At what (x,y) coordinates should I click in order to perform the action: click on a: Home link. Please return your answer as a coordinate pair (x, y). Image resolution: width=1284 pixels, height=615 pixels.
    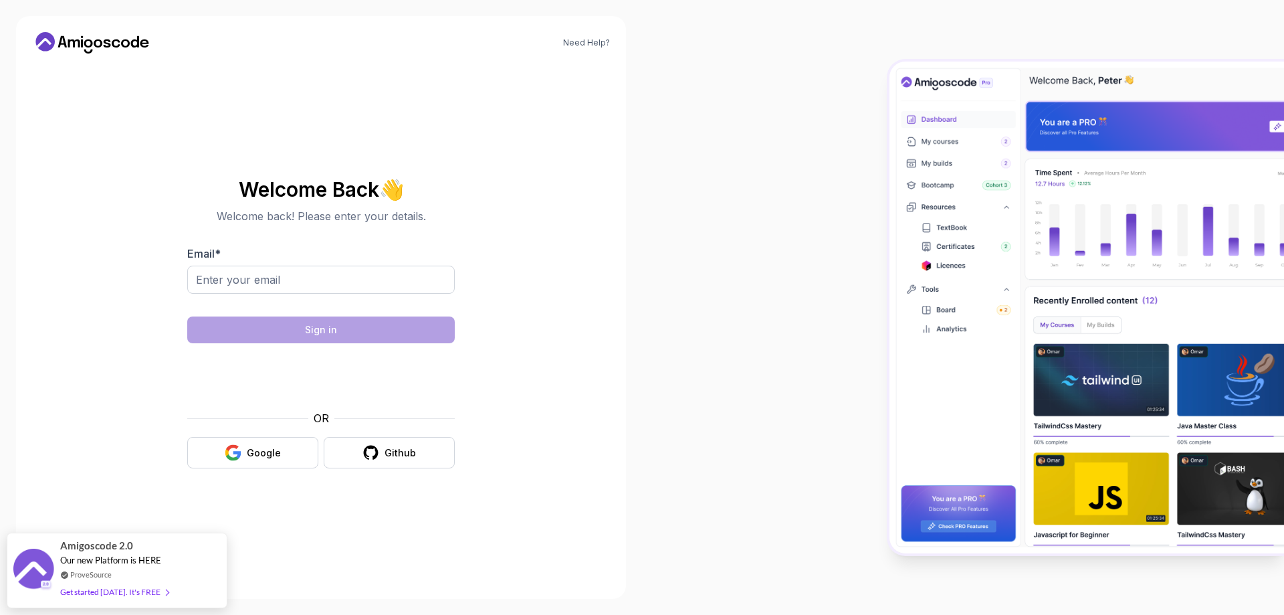
    Looking at the image, I should click on (92, 43).